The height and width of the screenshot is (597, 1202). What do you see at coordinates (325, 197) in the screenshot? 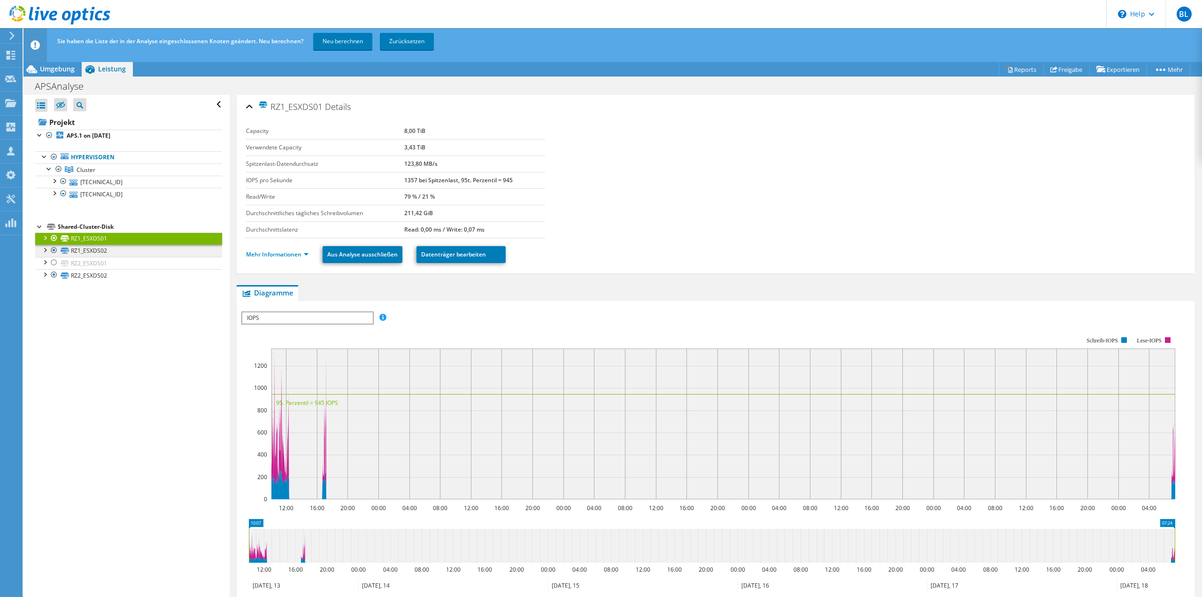
I see `label: Read/Write` at bounding box center [325, 197].